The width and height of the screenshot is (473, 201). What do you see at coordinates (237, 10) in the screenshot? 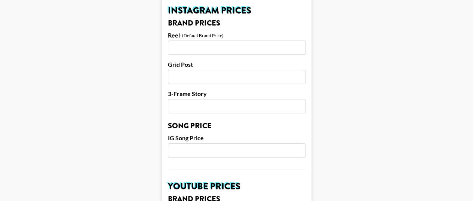
I see `h2: Instagram Prices` at bounding box center [237, 10].